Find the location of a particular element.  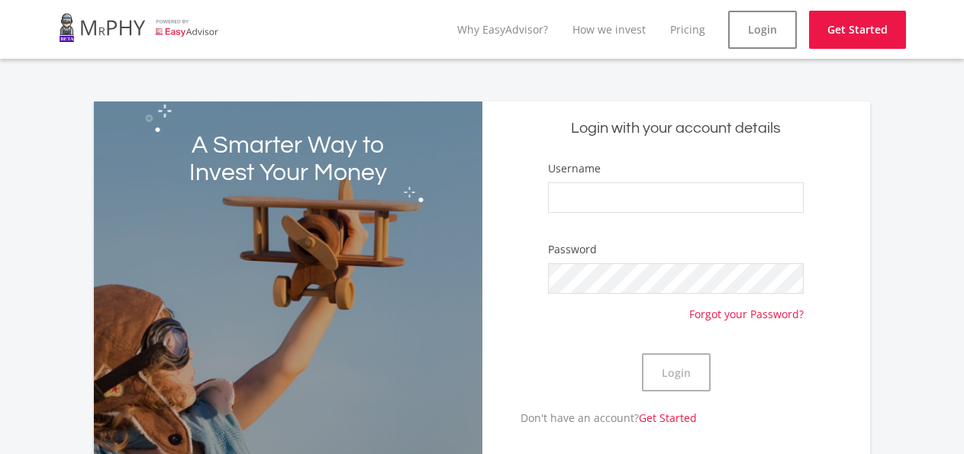

a: Forgot your Password? is located at coordinates (746, 308).